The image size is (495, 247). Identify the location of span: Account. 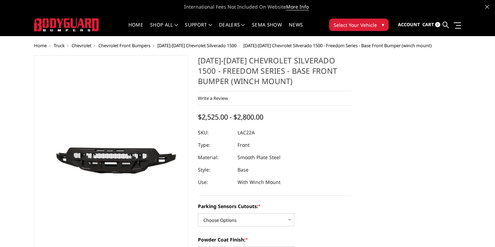
(409, 24).